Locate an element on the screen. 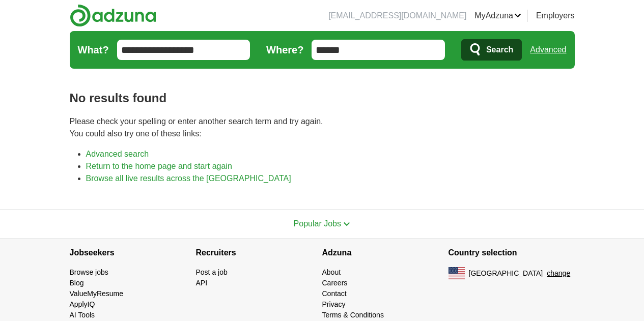 The width and height of the screenshot is (644, 321). button: Search is located at coordinates (491, 50).